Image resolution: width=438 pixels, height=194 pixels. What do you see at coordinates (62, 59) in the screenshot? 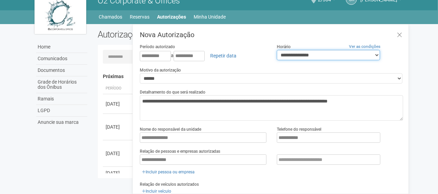
I see `a: Comunicados` at bounding box center [62, 59].